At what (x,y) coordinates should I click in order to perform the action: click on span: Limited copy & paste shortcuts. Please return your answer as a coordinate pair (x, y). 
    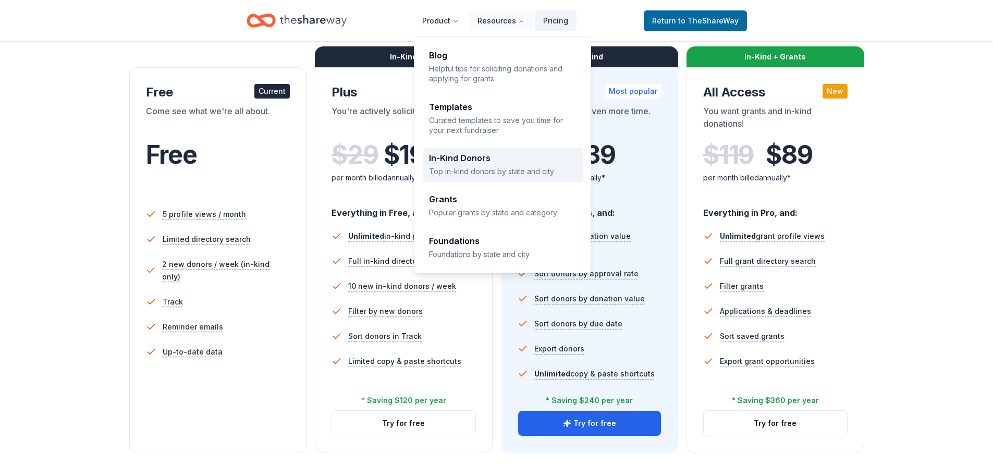
    Looking at the image, I should click on (405, 361).